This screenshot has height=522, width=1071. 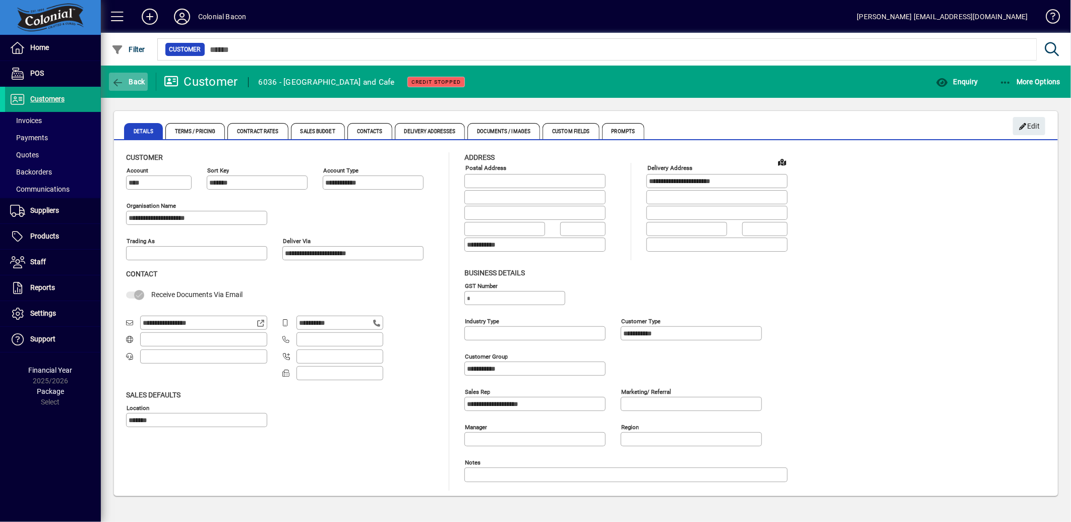 I want to click on span: Prompts, so click(x=623, y=131).